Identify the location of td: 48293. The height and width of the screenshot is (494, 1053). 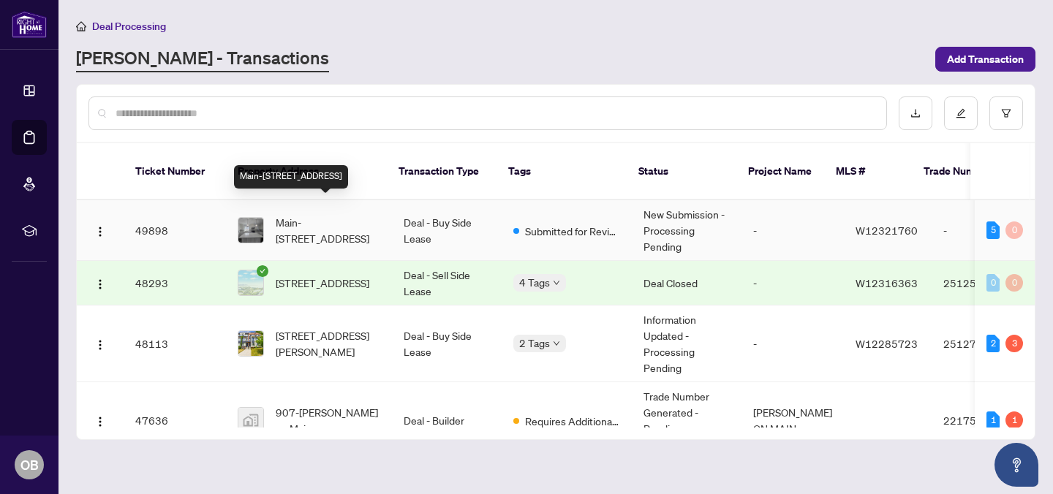
(175, 283).